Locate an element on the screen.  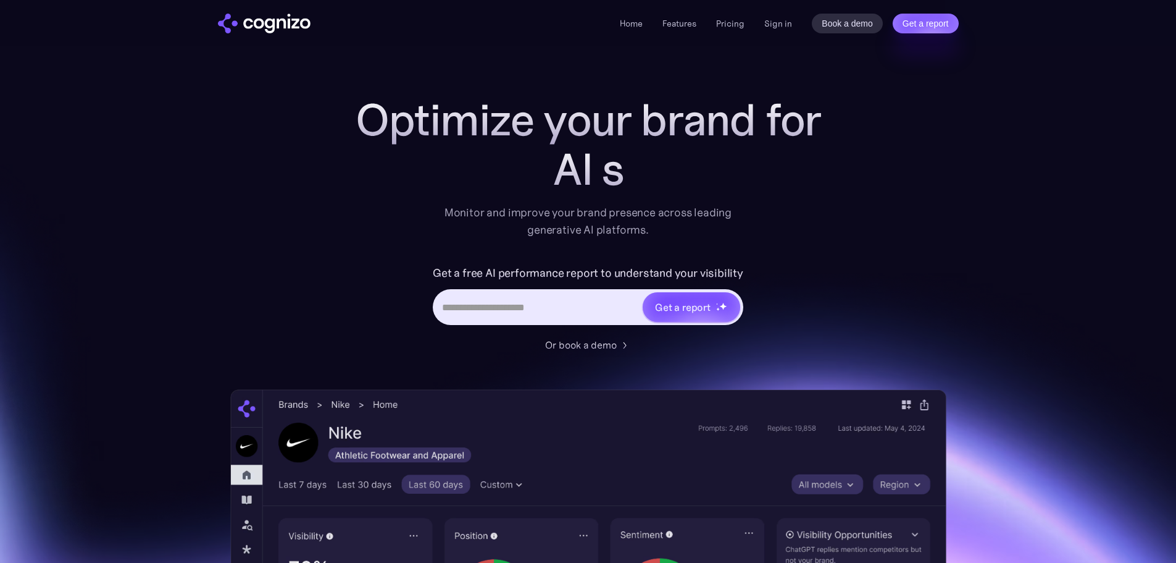
a: Home is located at coordinates (631, 23).